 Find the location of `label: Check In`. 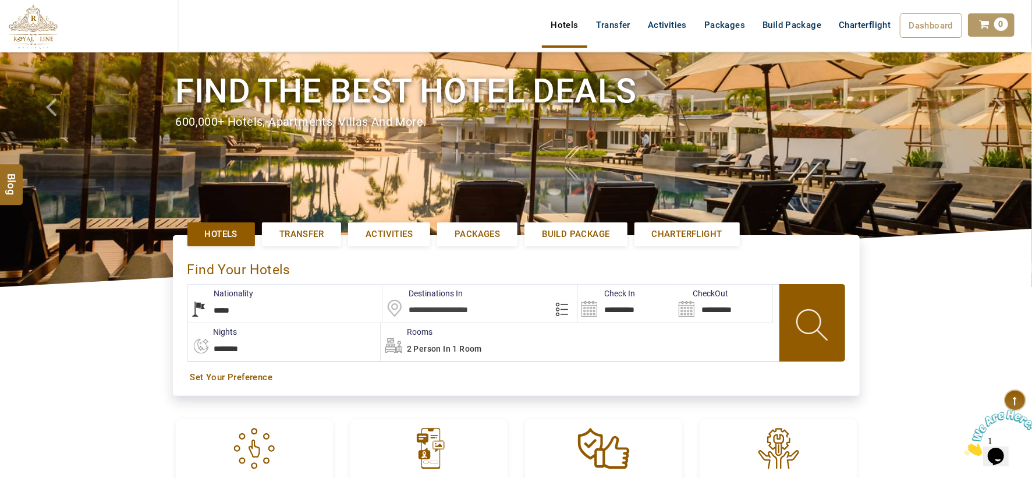

label: Check In is located at coordinates (606, 293).